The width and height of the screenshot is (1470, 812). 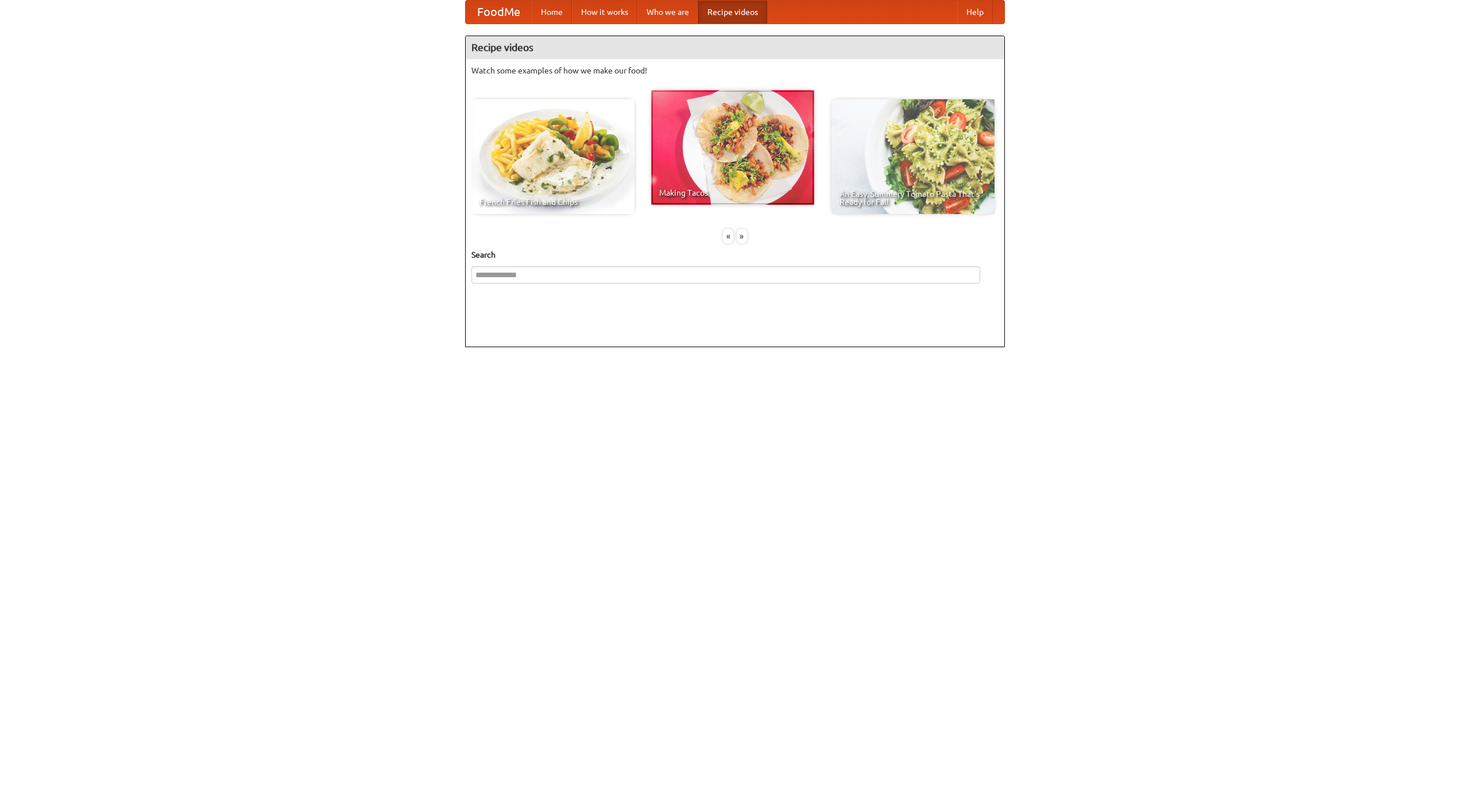 I want to click on a: Home, so click(x=552, y=12).